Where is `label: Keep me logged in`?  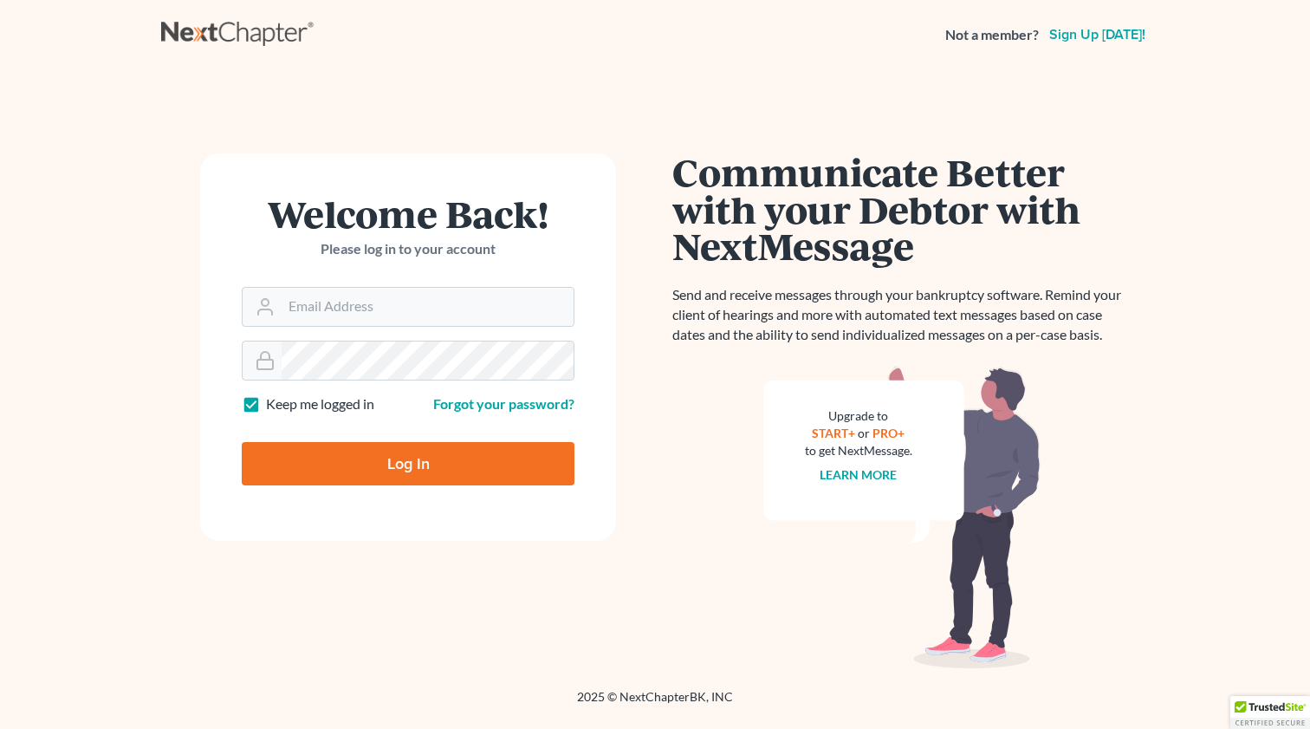 label: Keep me logged in is located at coordinates (320, 404).